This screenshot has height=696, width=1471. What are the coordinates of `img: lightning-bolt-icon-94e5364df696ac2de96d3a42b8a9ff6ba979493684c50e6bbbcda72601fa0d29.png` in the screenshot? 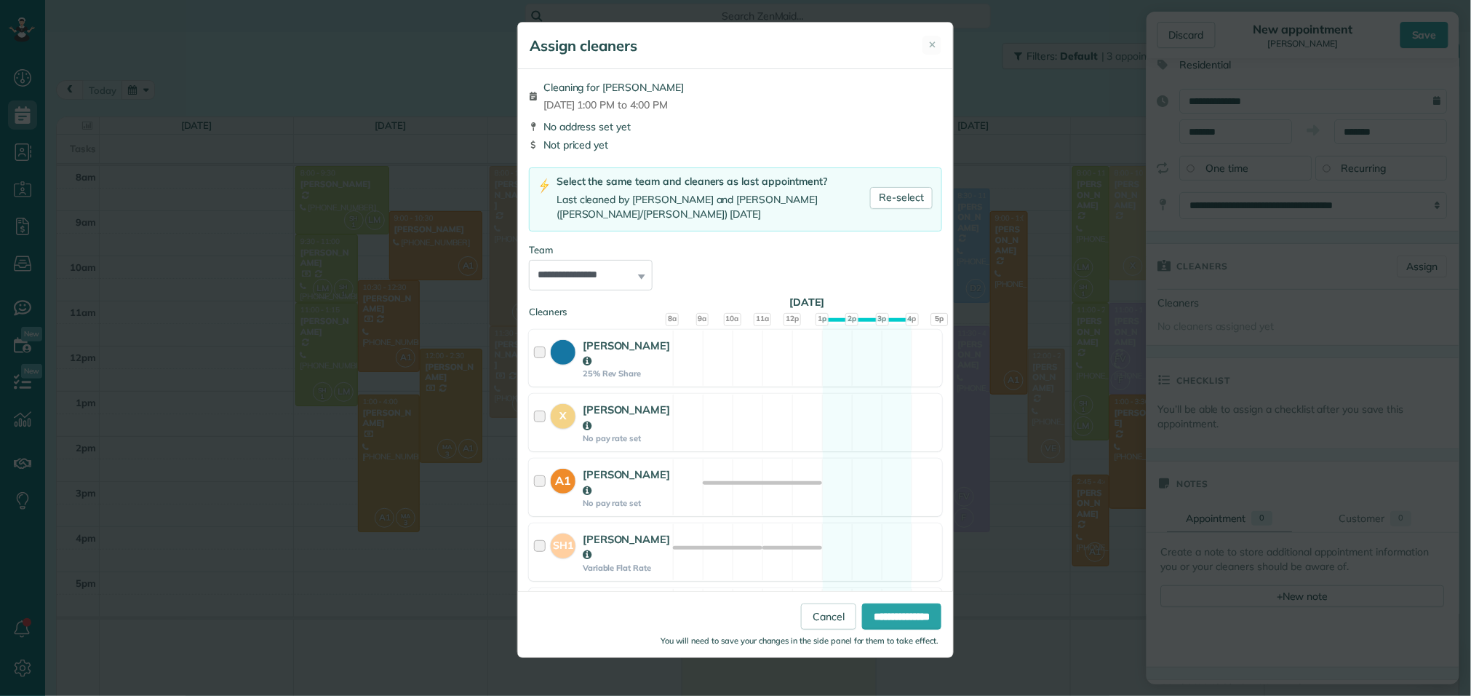 It's located at (544, 186).